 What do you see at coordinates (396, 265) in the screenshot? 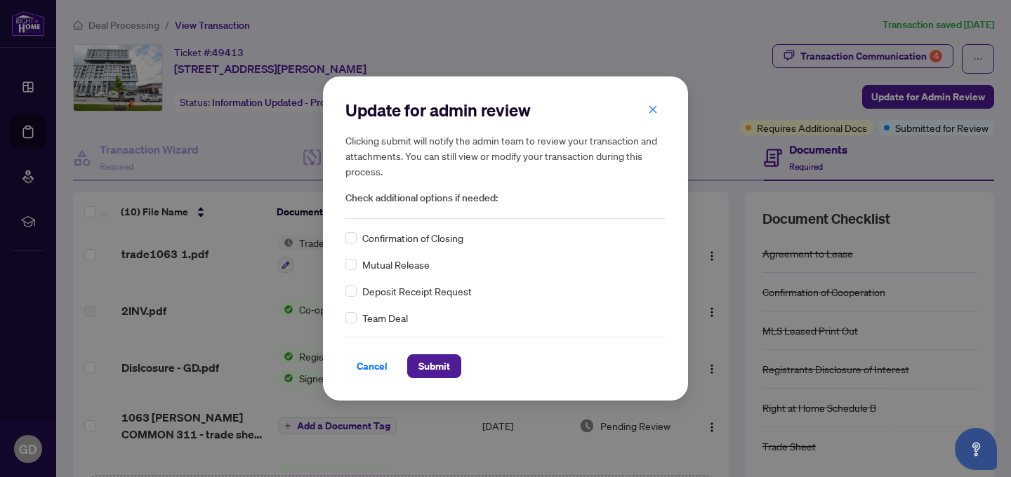
I see `span: Mutual Release` at bounding box center [396, 265].